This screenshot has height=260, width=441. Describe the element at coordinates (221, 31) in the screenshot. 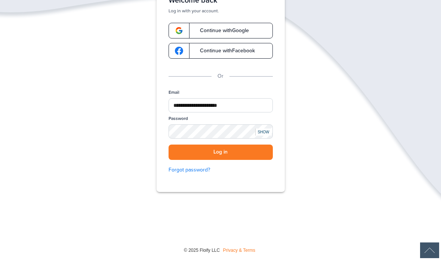

I see `span: Continue with Google` at that location.